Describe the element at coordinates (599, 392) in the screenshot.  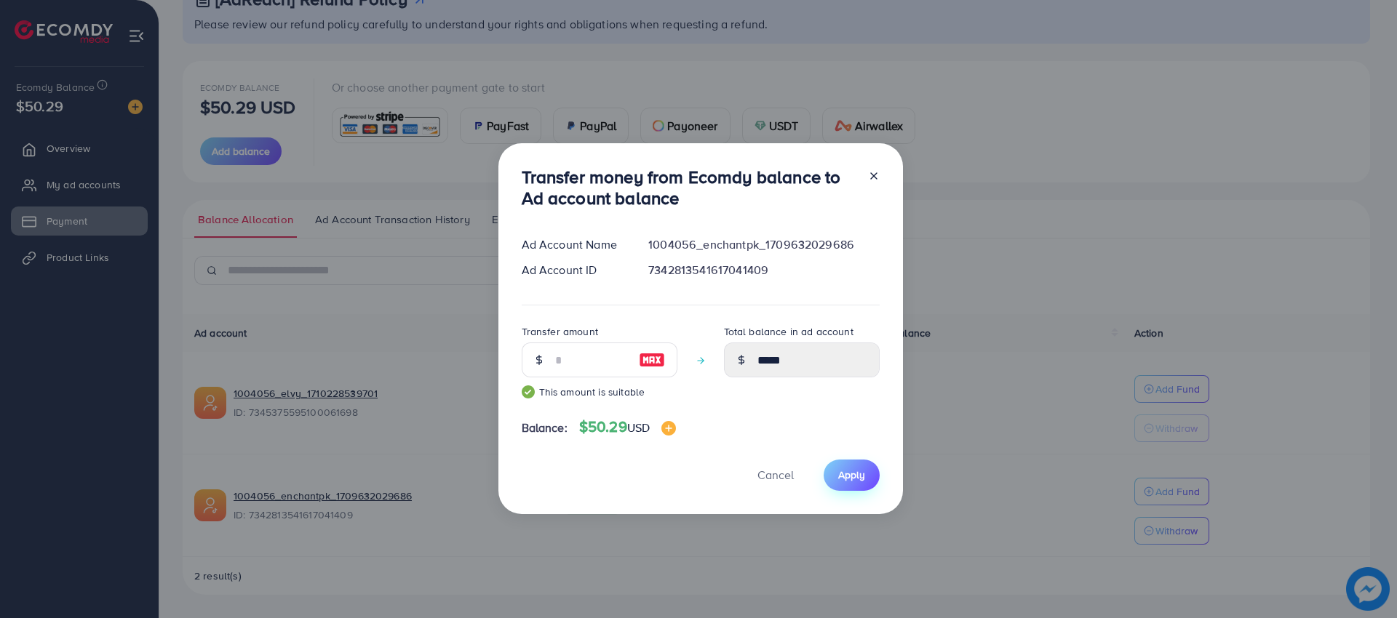
I see `small: This amount is suitable` at that location.